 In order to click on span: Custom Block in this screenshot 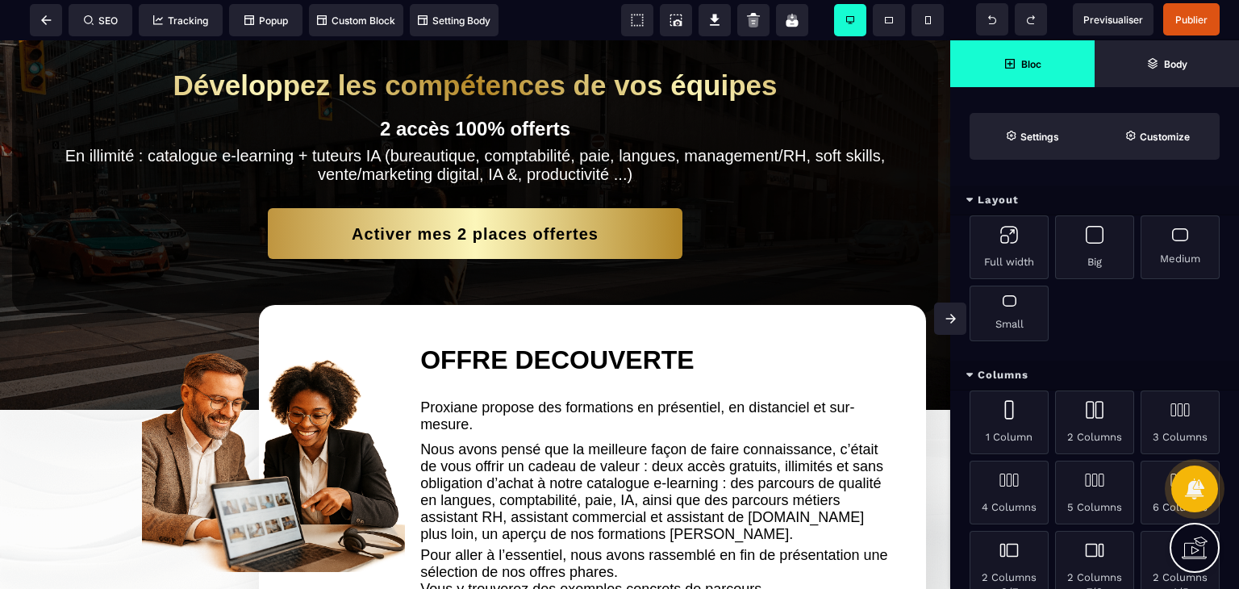, I will do `click(356, 20)`.